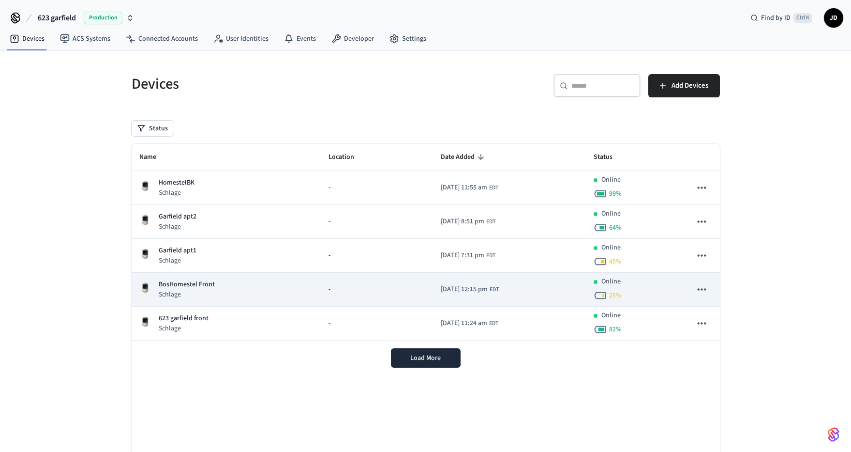 Image resolution: width=851 pixels, height=452 pixels. What do you see at coordinates (178, 216) in the screenshot?
I see `p: Garfield apt2` at bounding box center [178, 216].